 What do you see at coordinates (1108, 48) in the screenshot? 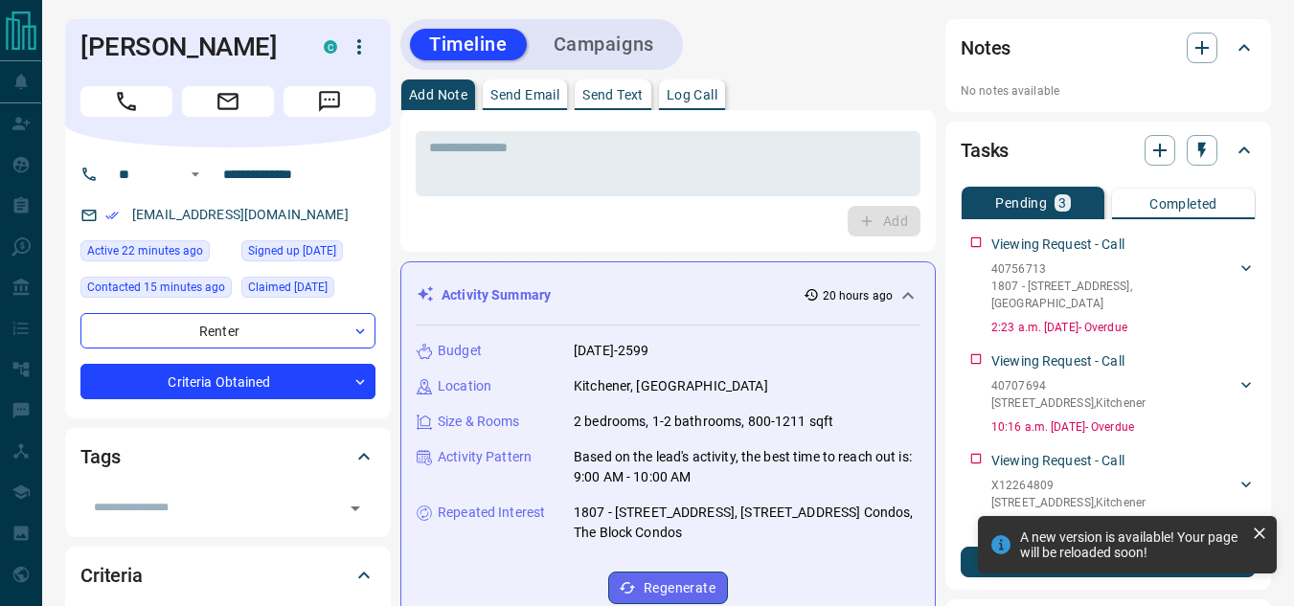
I see `div: Notes` at bounding box center [1108, 48].